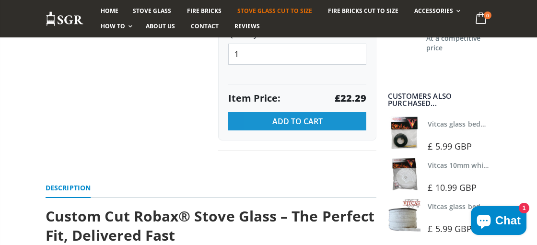  Describe the element at coordinates (115, 26) in the screenshot. I see `a: How To` at that location.